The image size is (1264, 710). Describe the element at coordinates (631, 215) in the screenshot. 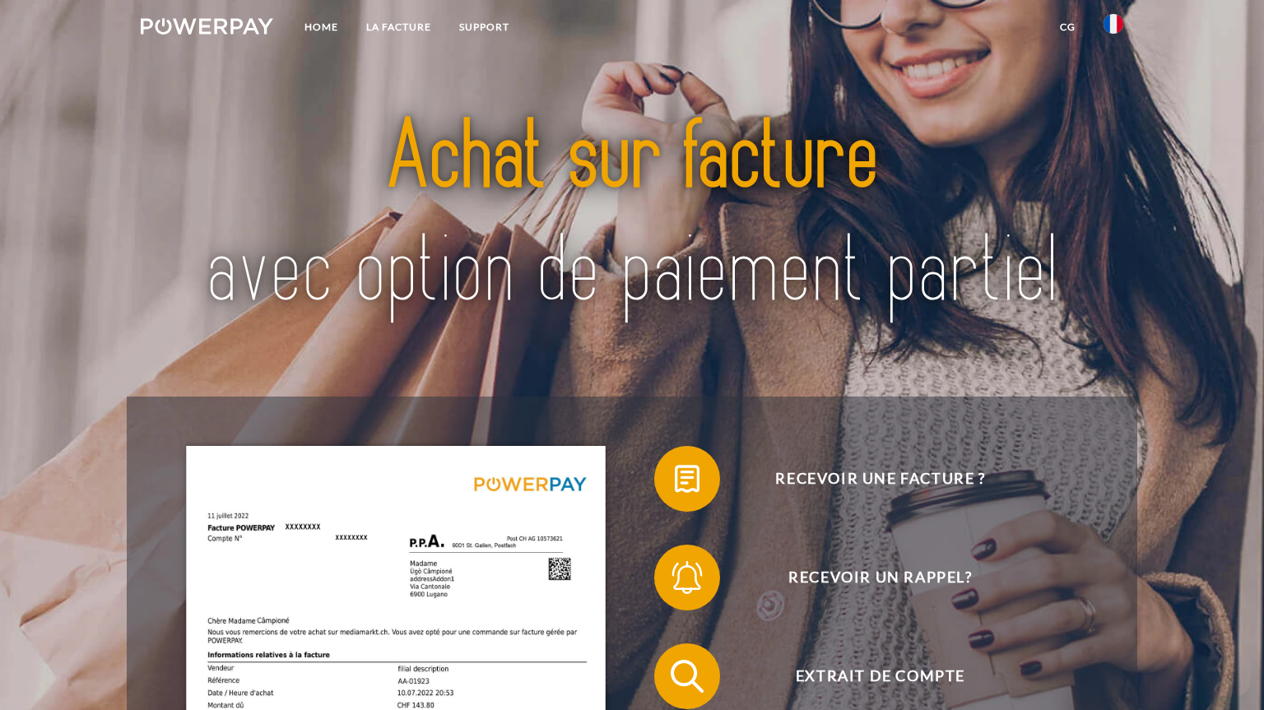

I see `img: title-powerpay_fr.svg` at that location.